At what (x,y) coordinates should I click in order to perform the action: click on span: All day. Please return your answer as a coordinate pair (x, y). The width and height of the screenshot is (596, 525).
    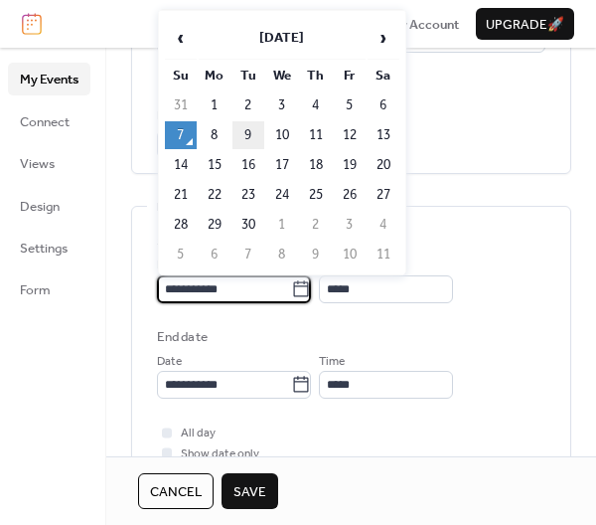
    Looking at the image, I should click on (198, 433).